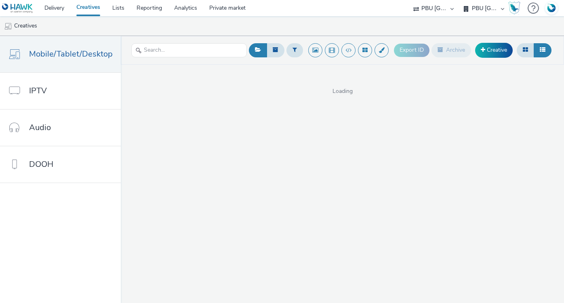 Image resolution: width=564 pixels, height=303 pixels. I want to click on img: Hawk Academy, so click(514, 8).